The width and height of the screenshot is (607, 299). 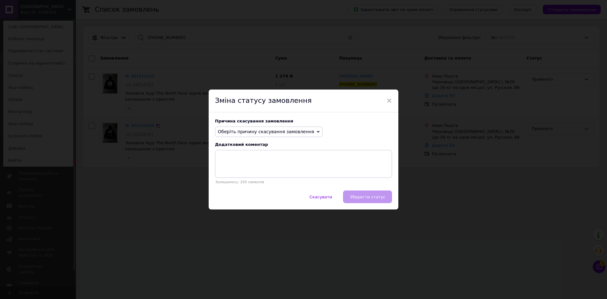 What do you see at coordinates (303, 121) in the screenshot?
I see `div: Причина скасування замовлення` at bounding box center [303, 121].